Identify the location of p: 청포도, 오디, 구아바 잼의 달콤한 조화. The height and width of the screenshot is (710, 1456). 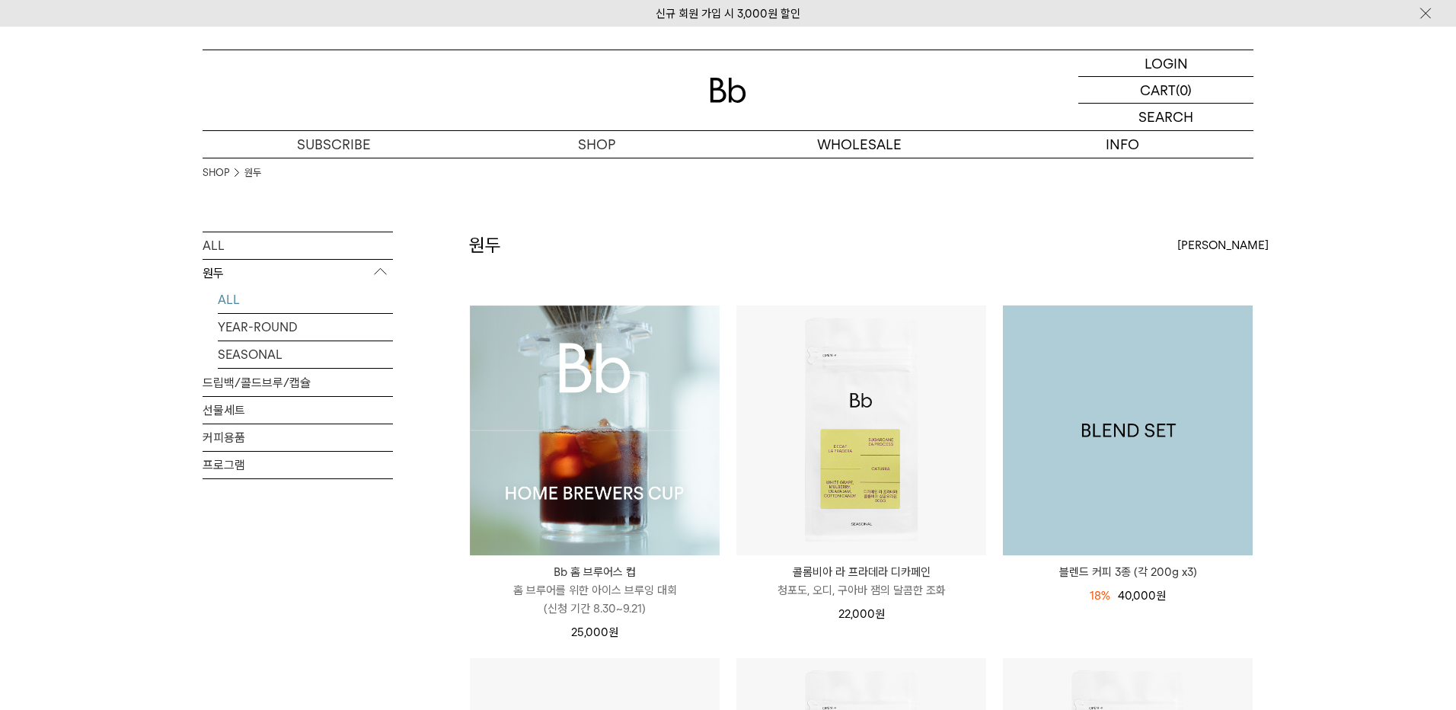
(861, 590).